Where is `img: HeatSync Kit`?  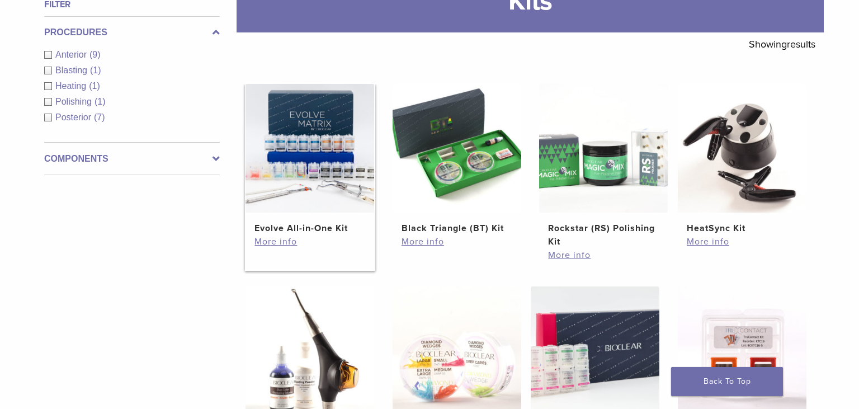
img: HeatSync Kit is located at coordinates (742, 148).